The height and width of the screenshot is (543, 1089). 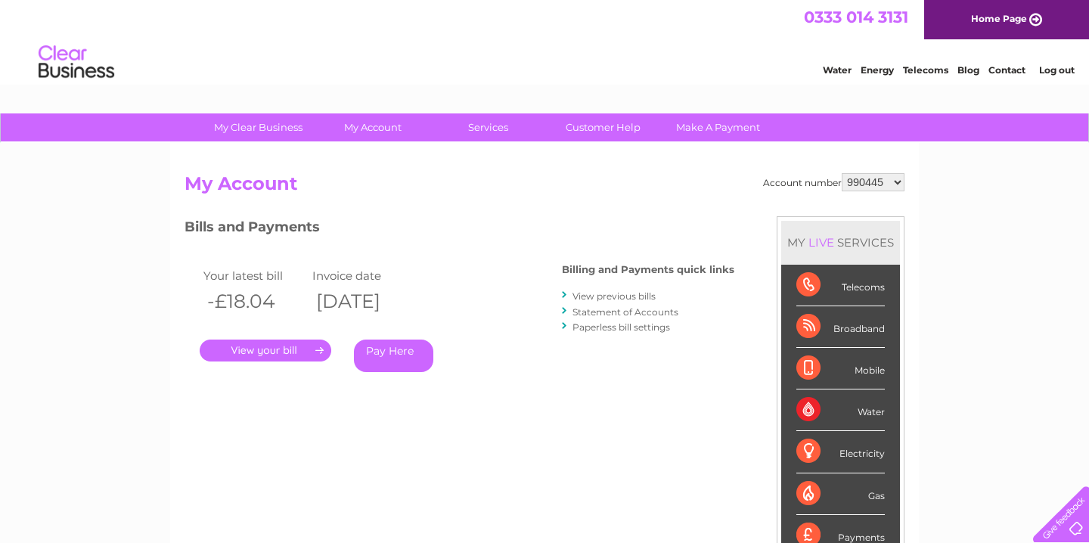 What do you see at coordinates (856, 17) in the screenshot?
I see `span: 0333 014 3131` at bounding box center [856, 17].